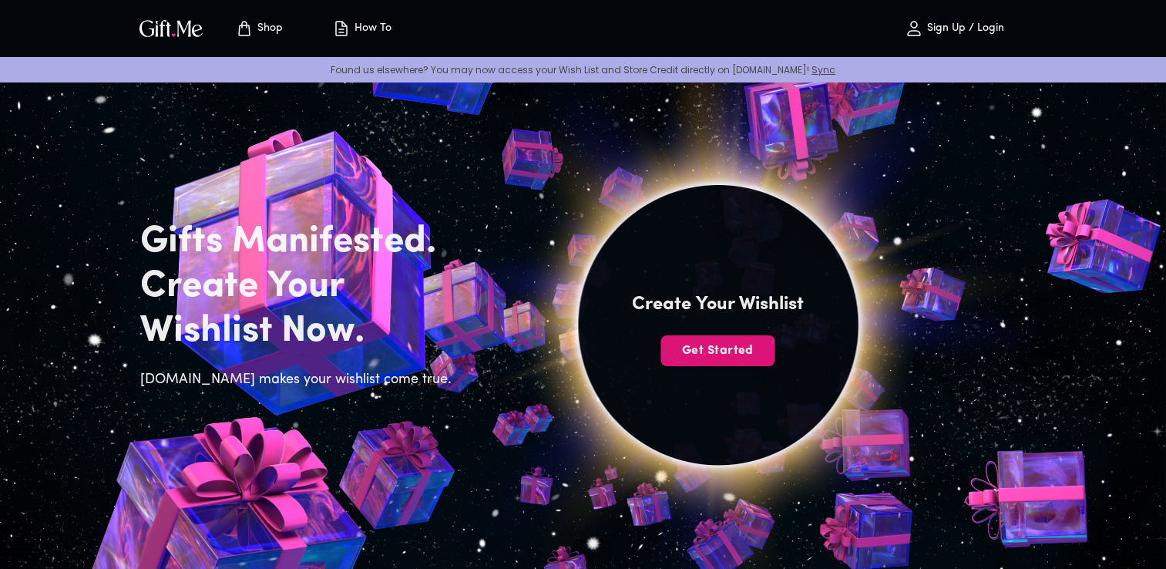  Describe the element at coordinates (301, 287) in the screenshot. I see `h2: Create Your` at that location.